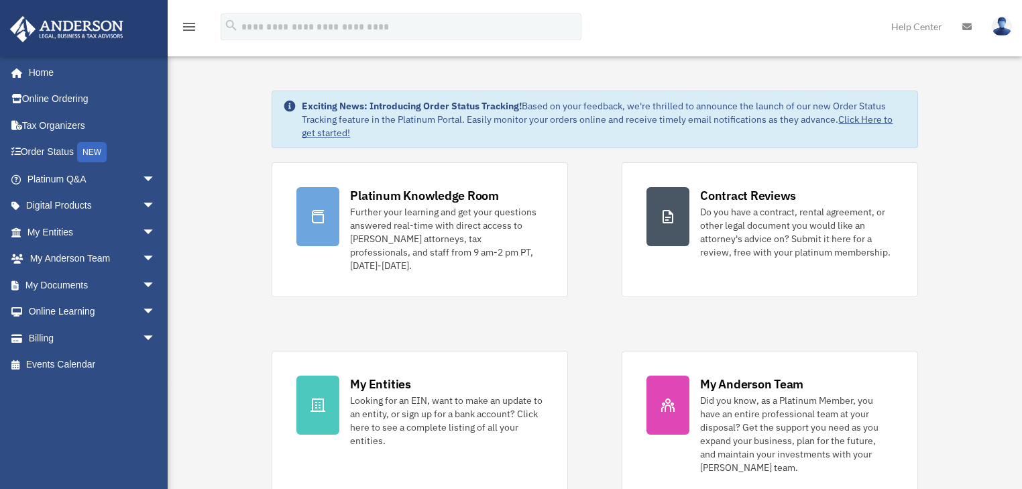 This screenshot has height=489, width=1022. I want to click on div: My Anderson Team, so click(752, 384).